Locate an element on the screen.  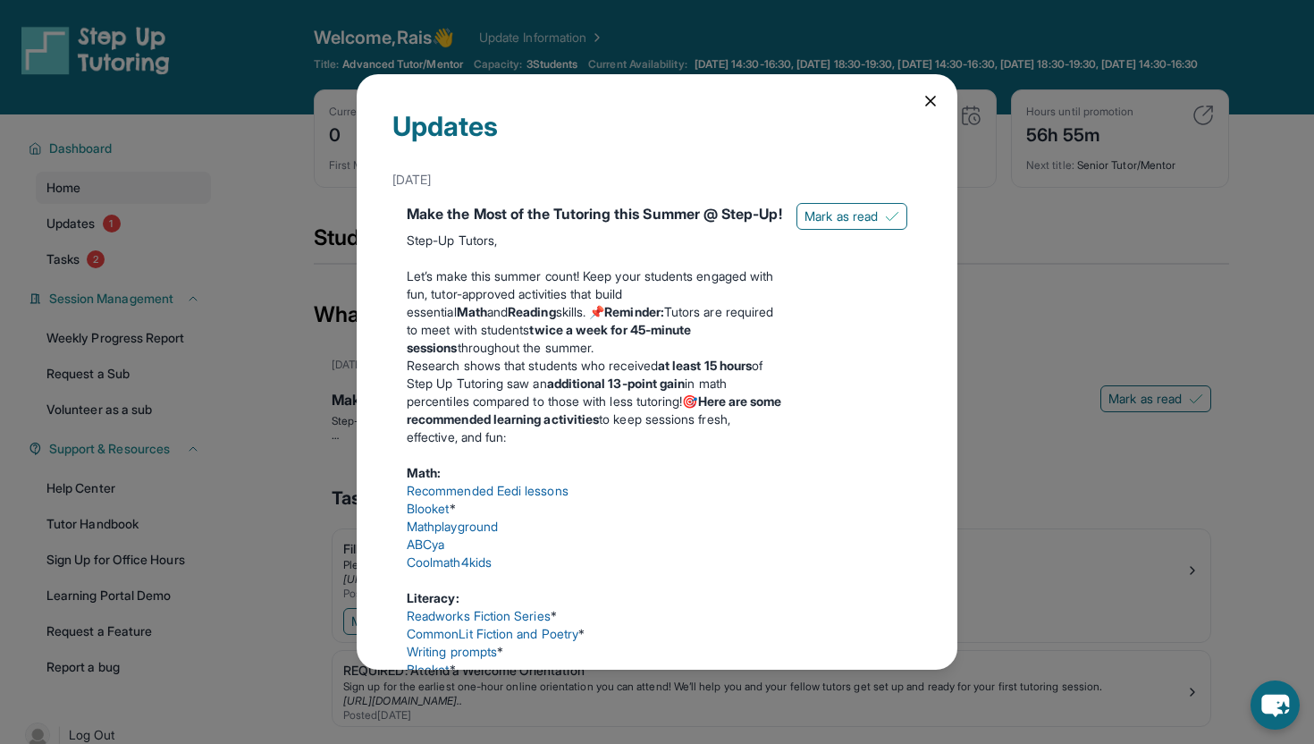
strong: twice a week for 45-minute sessions is located at coordinates (549, 338).